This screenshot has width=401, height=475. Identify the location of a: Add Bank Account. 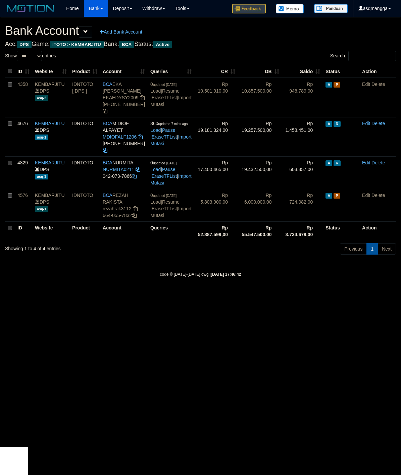
(121, 32).